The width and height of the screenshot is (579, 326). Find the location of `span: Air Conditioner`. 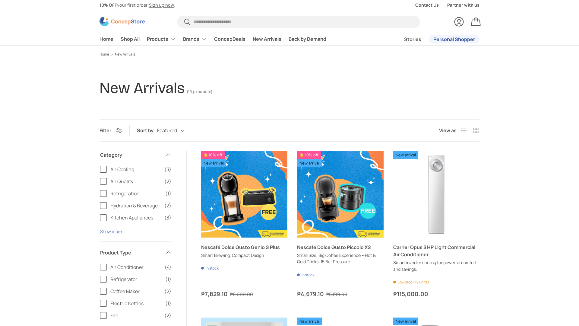

span: Air Conditioner is located at coordinates (136, 267).